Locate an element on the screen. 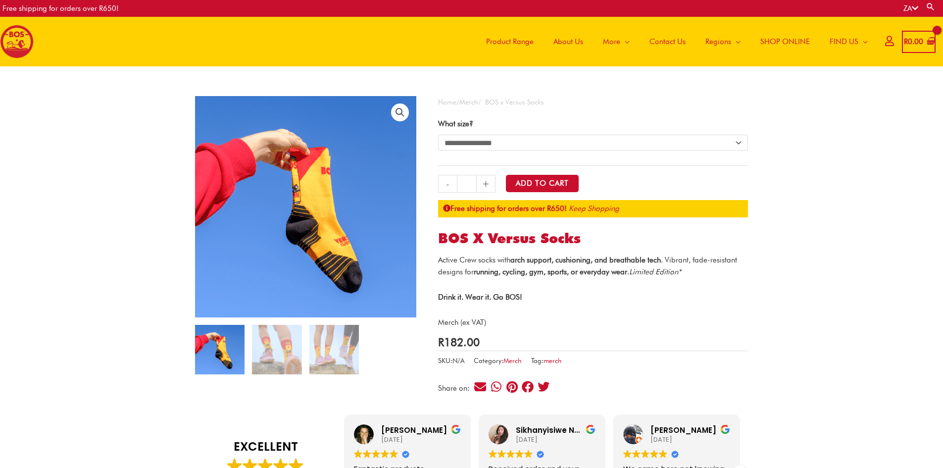  a: Keep Shopping is located at coordinates (594, 208).